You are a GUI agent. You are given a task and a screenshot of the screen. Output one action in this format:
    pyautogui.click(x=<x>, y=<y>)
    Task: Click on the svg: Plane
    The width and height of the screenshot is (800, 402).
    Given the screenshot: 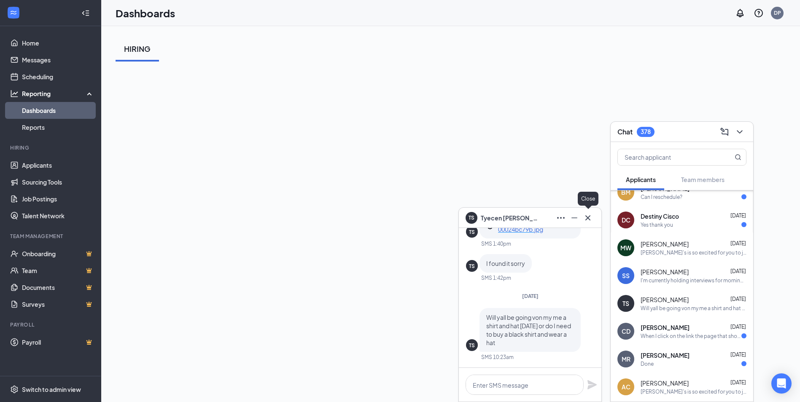 What is the action you would take?
    pyautogui.click(x=592, y=385)
    